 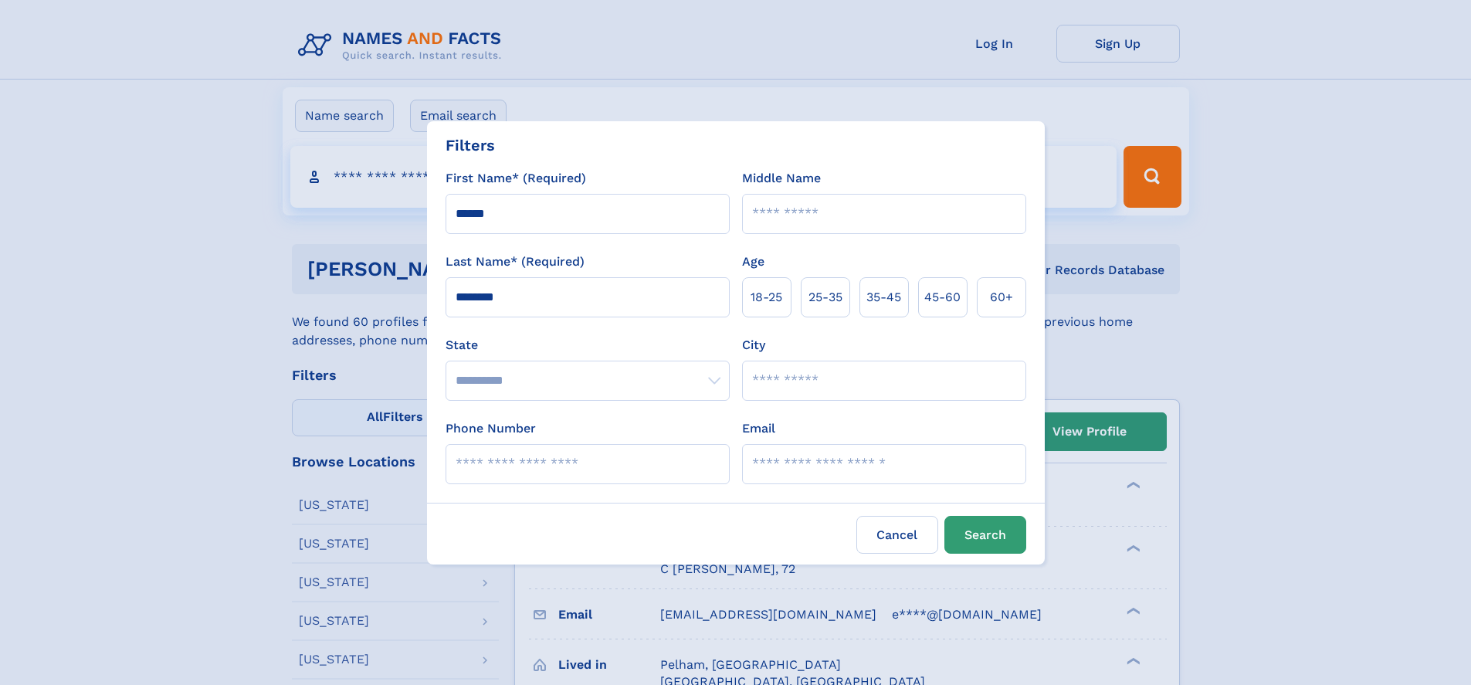 I want to click on label: Age, so click(x=753, y=262).